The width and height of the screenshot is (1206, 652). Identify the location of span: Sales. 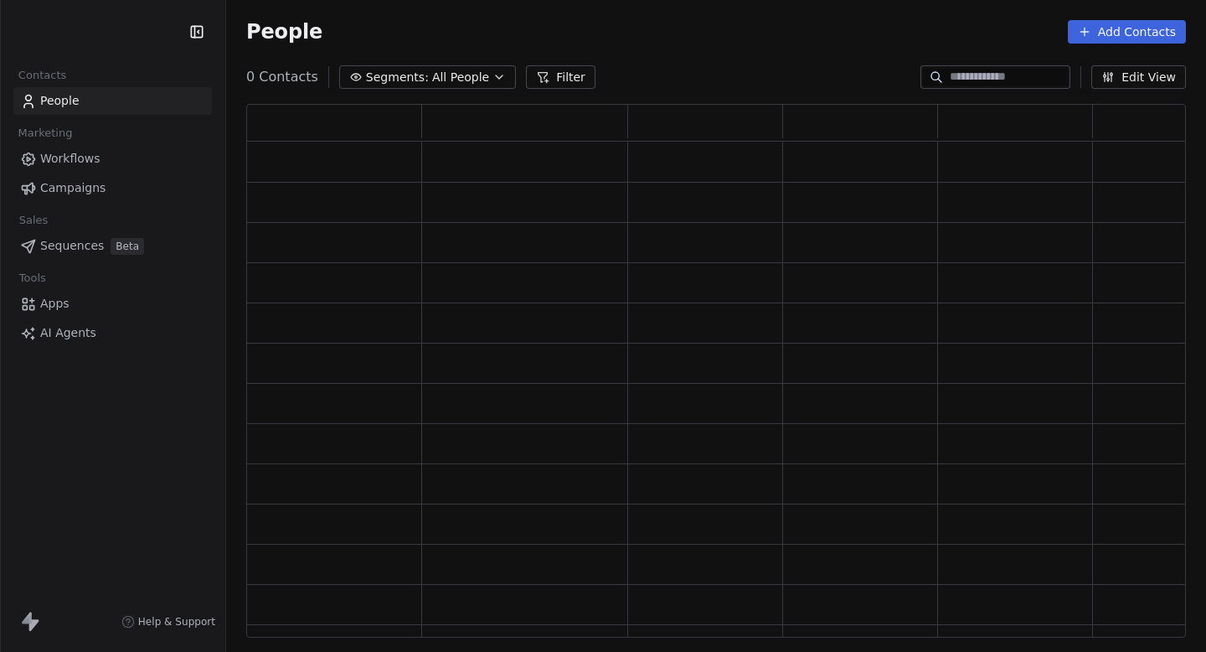
(34, 220).